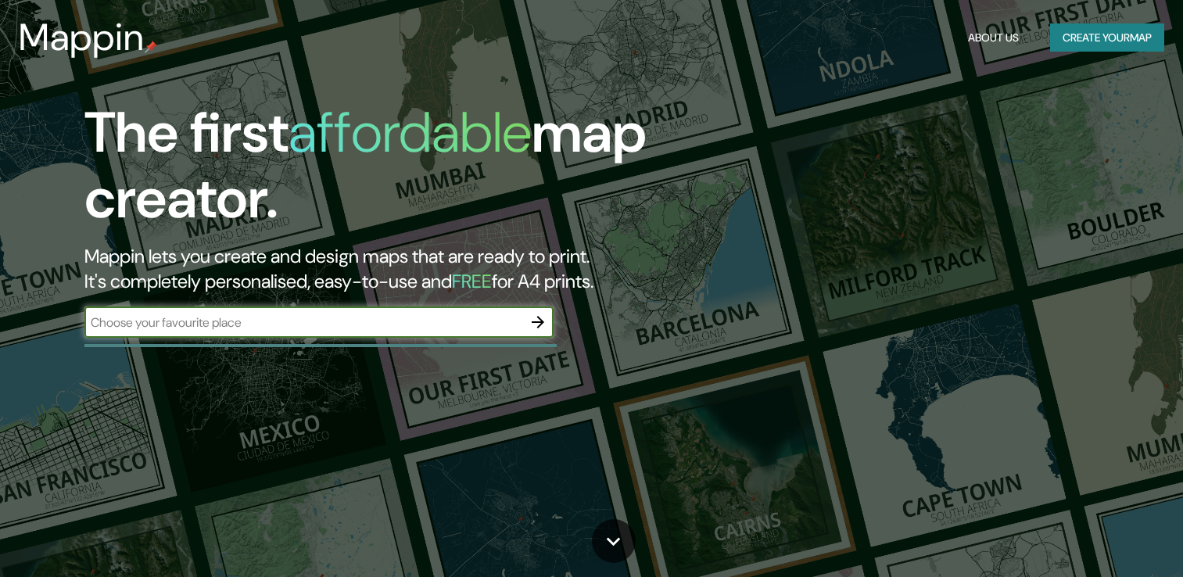 The image size is (1183, 577). What do you see at coordinates (471, 281) in the screenshot?
I see `h5: FREE` at bounding box center [471, 281].